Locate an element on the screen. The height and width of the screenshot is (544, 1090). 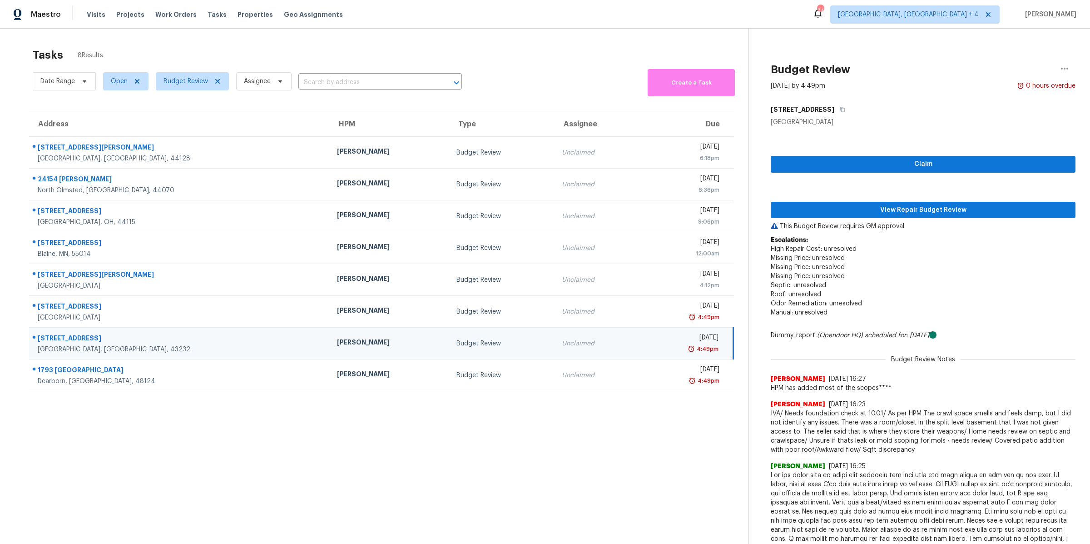
h2: Tasks is located at coordinates (48, 55).